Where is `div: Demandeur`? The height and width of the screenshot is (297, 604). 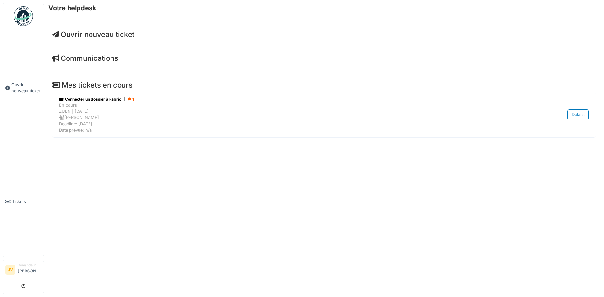
div: Demandeur is located at coordinates (29, 265).